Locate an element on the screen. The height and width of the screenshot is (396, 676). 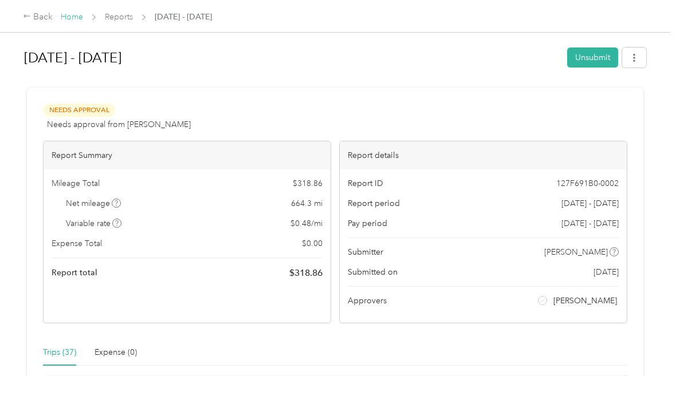
span: $ 0.48 / mi is located at coordinates (306, 223).